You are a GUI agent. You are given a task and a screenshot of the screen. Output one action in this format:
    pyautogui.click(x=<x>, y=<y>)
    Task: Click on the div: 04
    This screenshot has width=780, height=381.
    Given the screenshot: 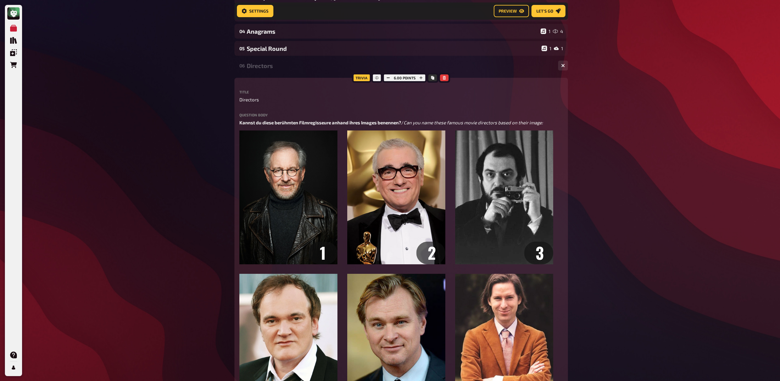 What is the action you would take?
    pyautogui.click(x=242, y=31)
    